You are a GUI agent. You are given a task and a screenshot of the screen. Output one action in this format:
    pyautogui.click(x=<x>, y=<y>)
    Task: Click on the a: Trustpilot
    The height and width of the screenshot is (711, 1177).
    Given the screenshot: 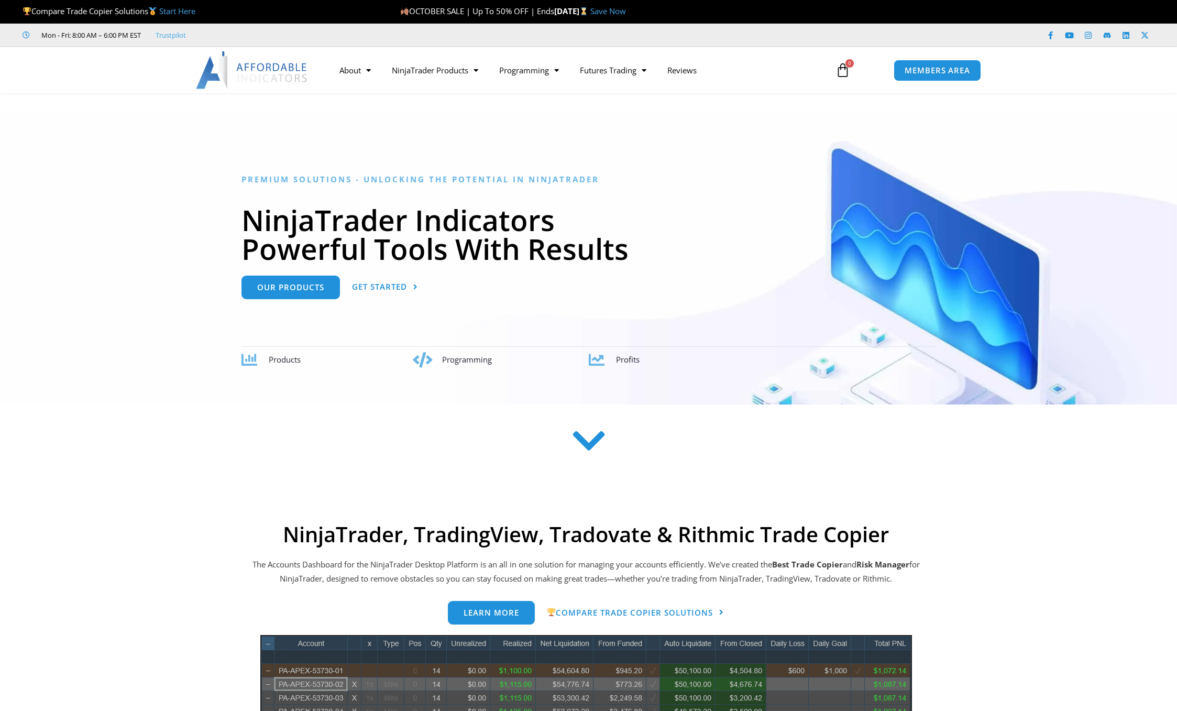 What is the action you would take?
    pyautogui.click(x=171, y=35)
    